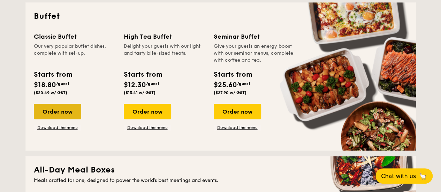 This screenshot has width=441, height=192. Describe the element at coordinates (255, 37) in the screenshot. I see `div: Seminar Buffet` at that location.